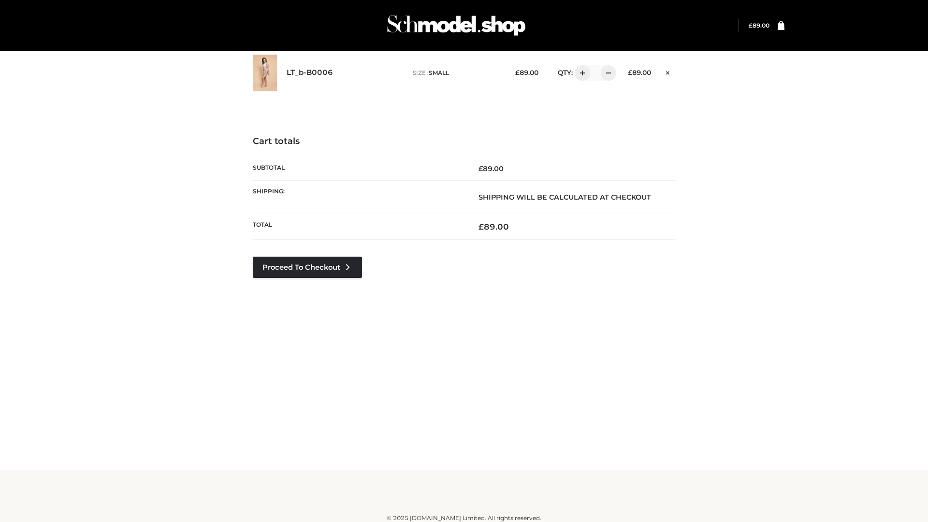  I want to click on h4: Cart totals, so click(464, 142).